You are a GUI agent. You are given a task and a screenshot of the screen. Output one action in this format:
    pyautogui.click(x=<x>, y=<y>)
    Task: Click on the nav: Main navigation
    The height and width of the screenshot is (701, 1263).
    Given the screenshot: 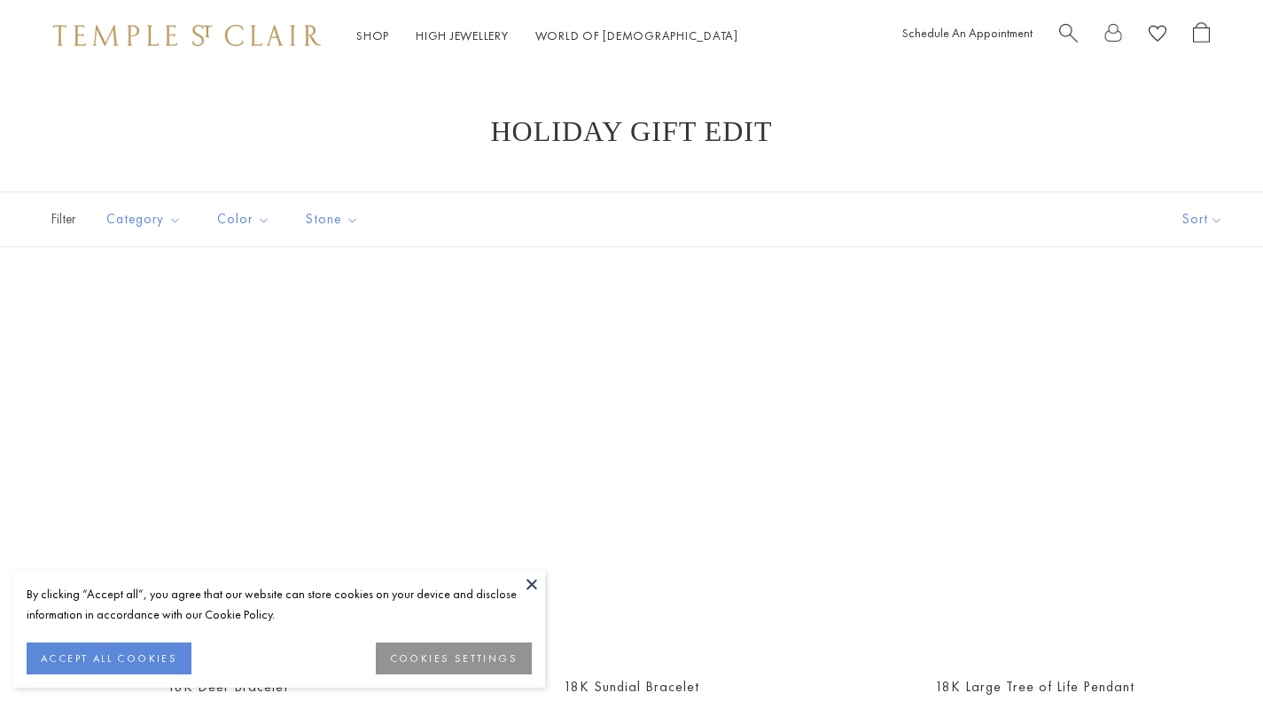 What is the action you would take?
    pyautogui.click(x=547, y=35)
    